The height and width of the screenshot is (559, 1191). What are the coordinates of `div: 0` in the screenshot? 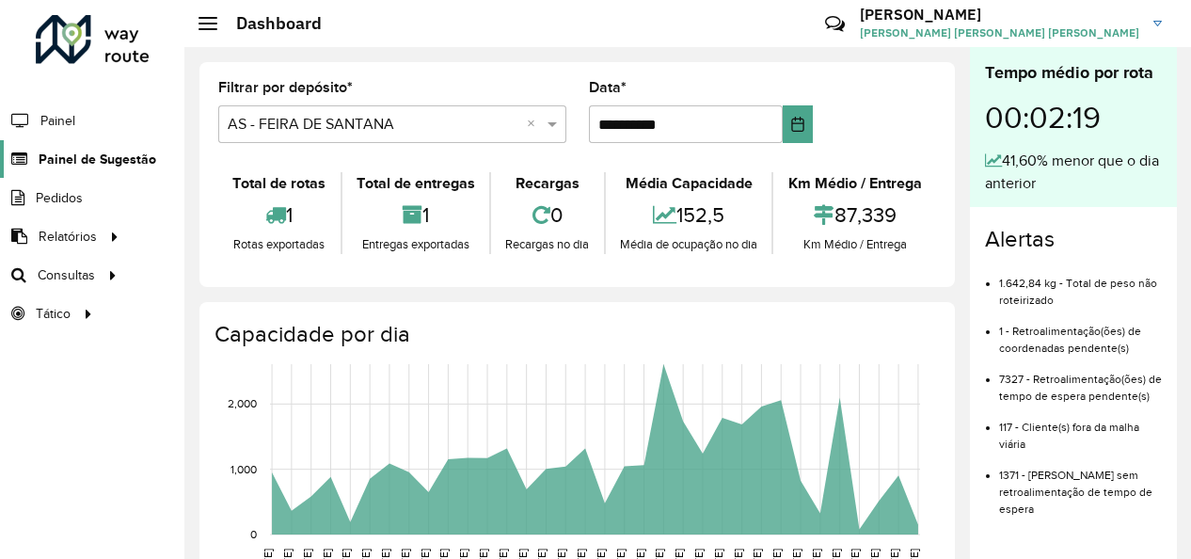 It's located at (548, 215).